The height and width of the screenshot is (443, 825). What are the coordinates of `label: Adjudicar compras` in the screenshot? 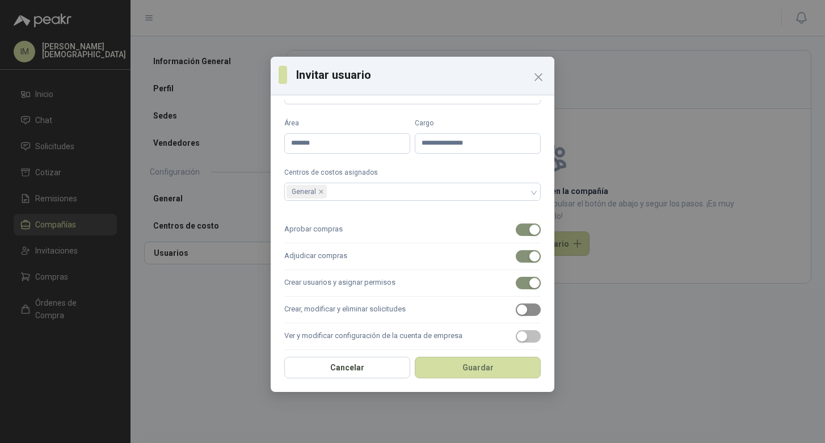 It's located at (413, 257).